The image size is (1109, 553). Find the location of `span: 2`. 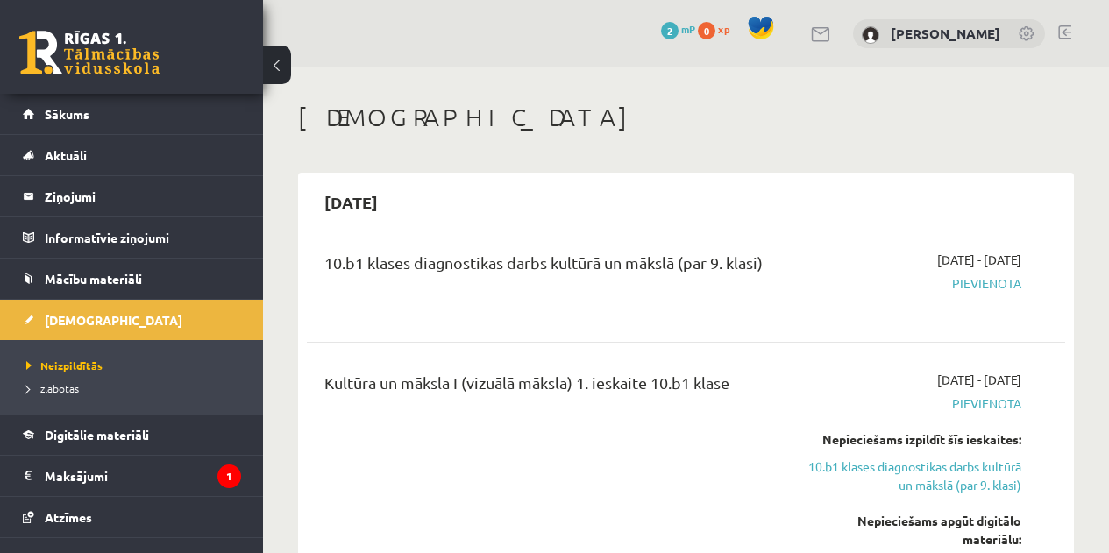

span: 2 is located at coordinates (670, 31).